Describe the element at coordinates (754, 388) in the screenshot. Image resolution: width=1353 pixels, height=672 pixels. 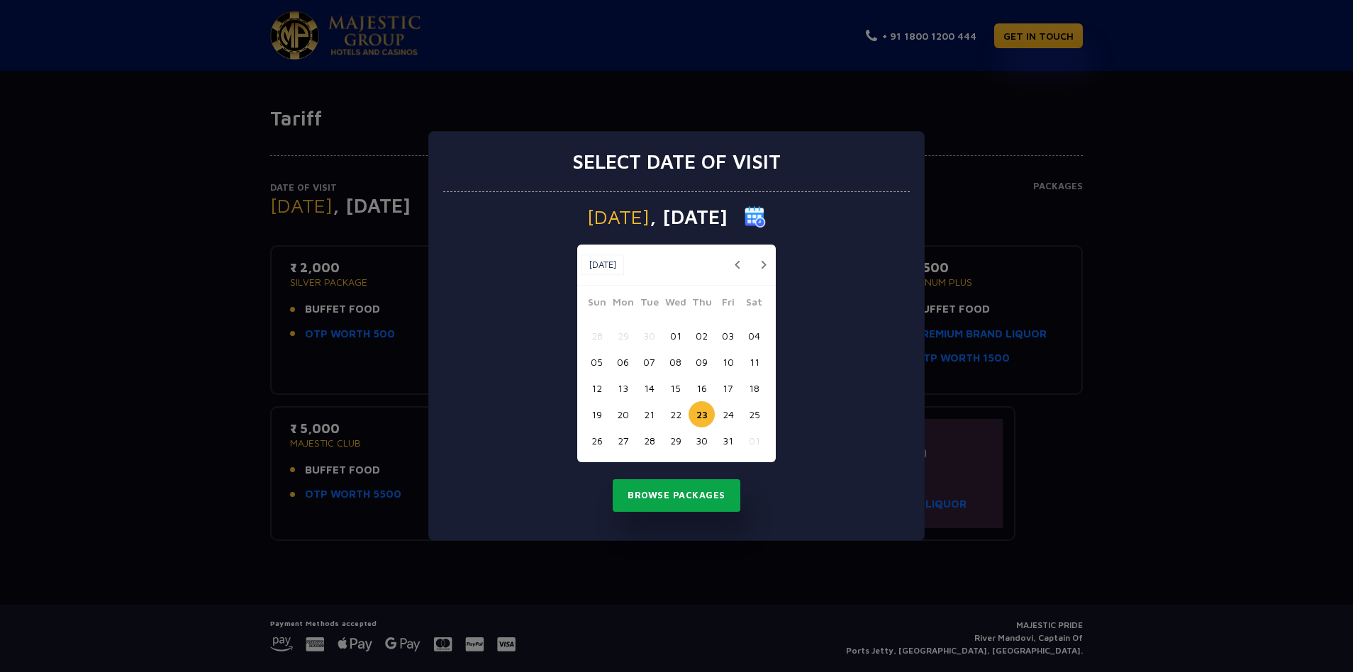
I see `button: 18` at that location.